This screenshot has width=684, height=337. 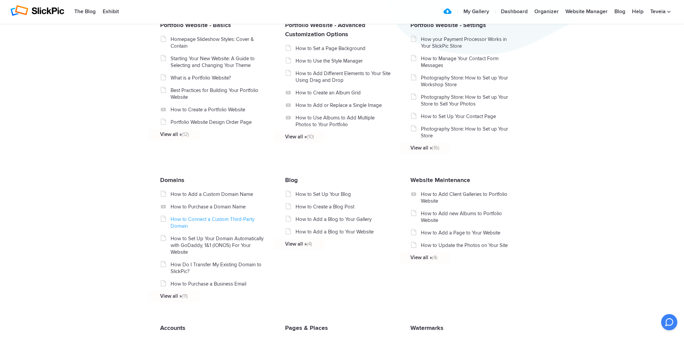 I want to click on a: How to Manage Your Contact Form Messages, so click(x=469, y=62).